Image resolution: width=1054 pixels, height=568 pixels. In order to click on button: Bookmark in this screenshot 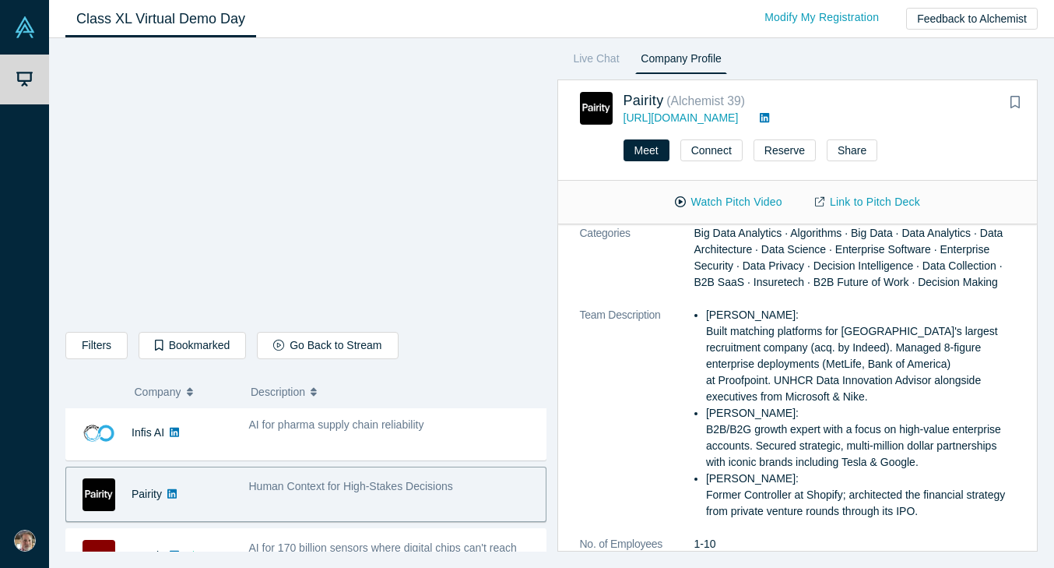, I will do `click(1015, 103)`.